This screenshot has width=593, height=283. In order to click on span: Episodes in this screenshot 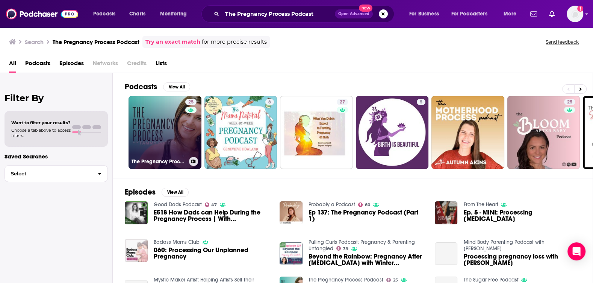, I will do `click(71, 65)`.